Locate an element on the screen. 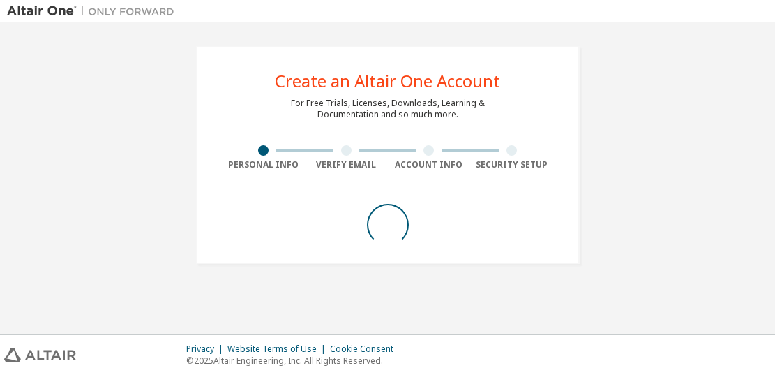  div: Cookie Consent is located at coordinates (366, 349).